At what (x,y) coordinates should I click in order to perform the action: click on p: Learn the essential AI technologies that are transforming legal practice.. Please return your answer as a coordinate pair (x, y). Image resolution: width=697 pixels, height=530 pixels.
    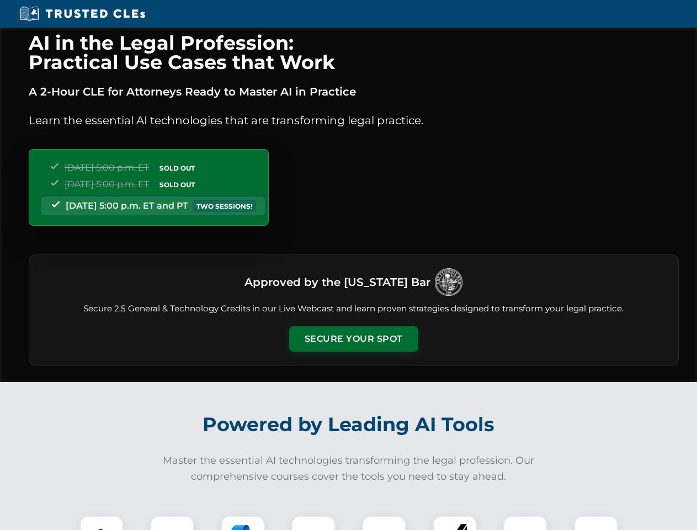
    Looking at the image, I should click on (354, 120).